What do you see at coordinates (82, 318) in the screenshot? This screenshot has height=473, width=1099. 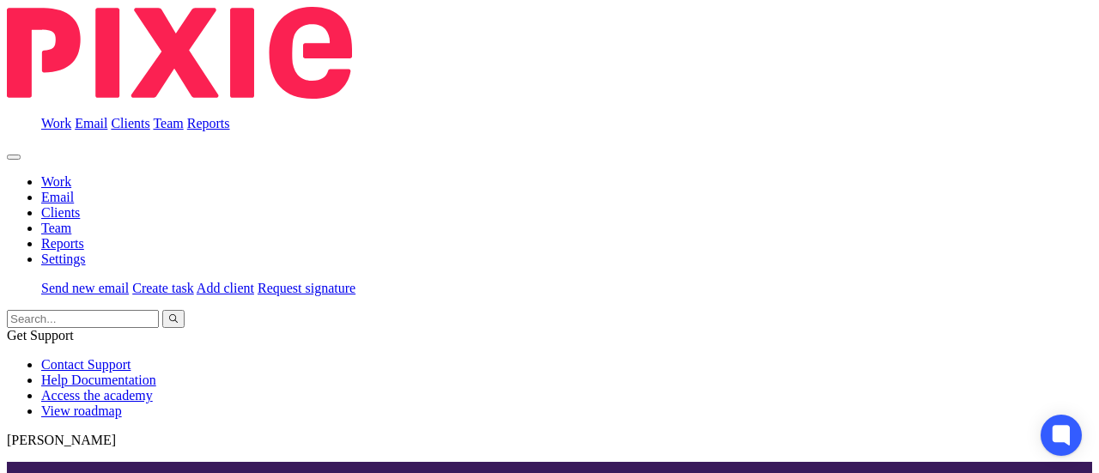 I see `input: Search` at bounding box center [82, 318].